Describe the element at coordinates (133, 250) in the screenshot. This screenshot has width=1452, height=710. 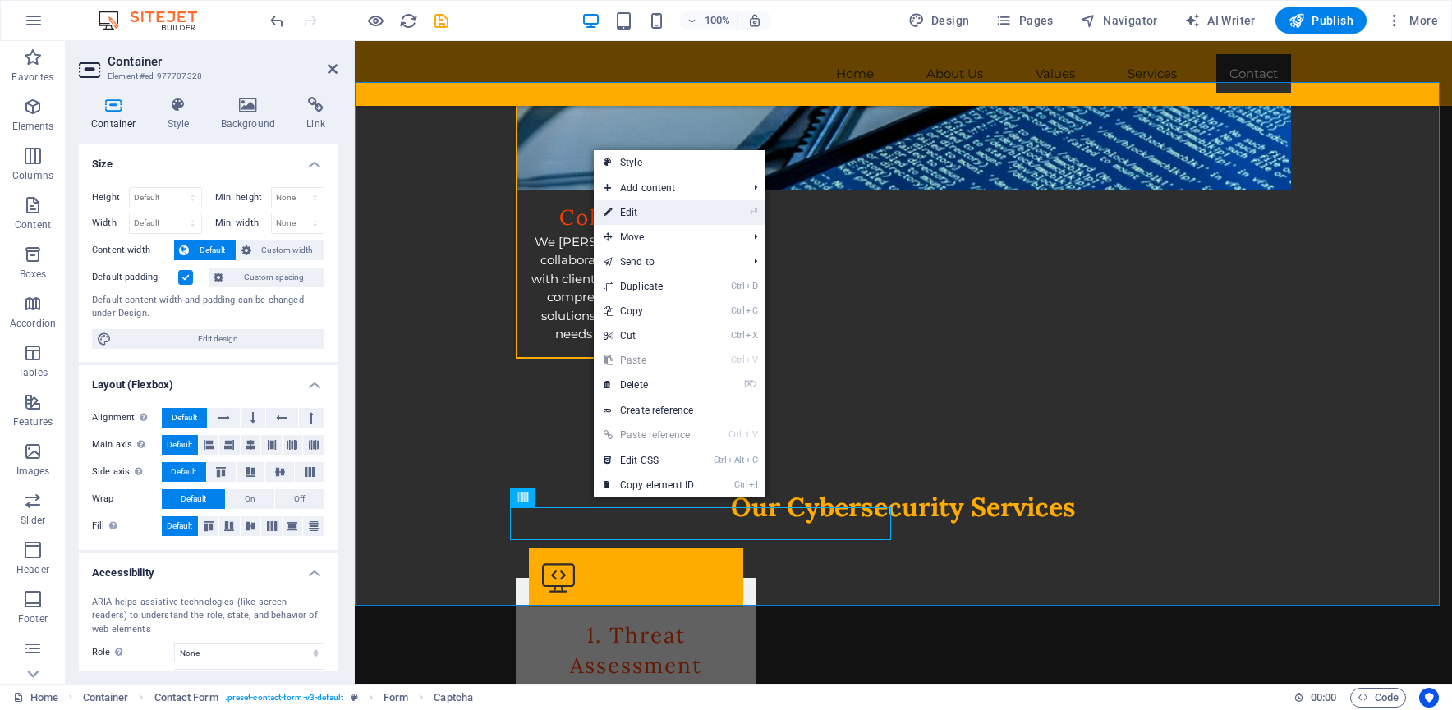
I see `label: Content width` at that location.